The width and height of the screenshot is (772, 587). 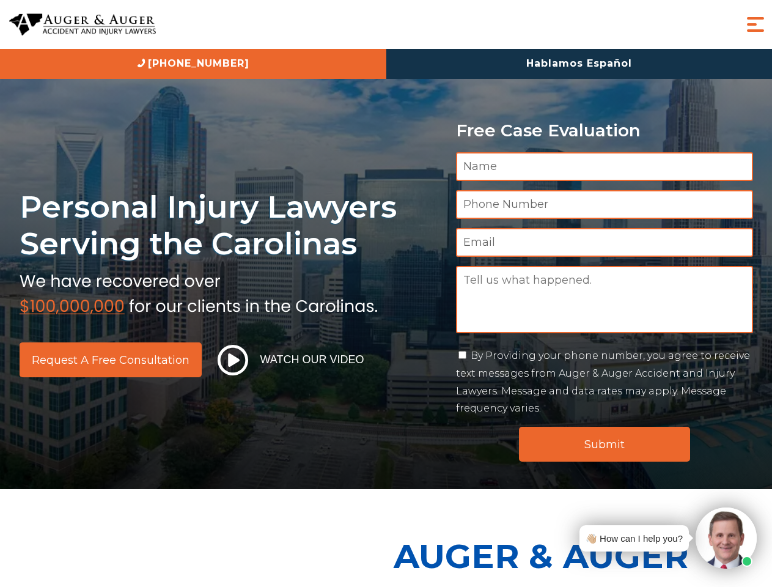 What do you see at coordinates (230, 225) in the screenshot?
I see `h1: Personal Injury Lawyers Serving the Carolinas` at bounding box center [230, 225].